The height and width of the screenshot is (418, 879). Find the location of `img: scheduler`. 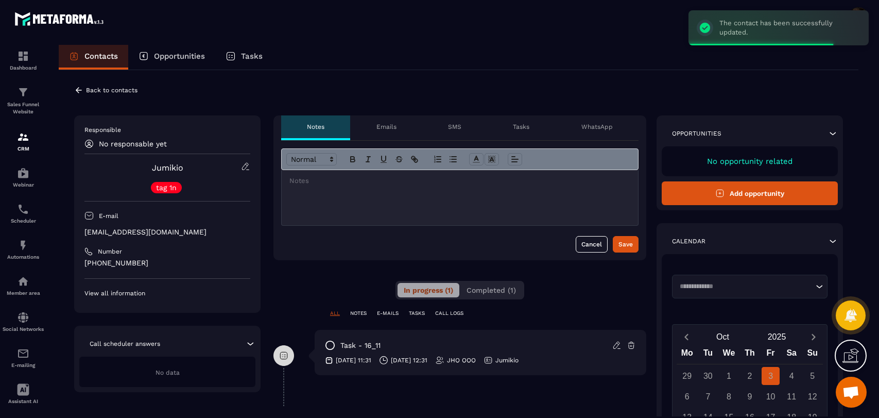

img: scheduler is located at coordinates (23, 209).